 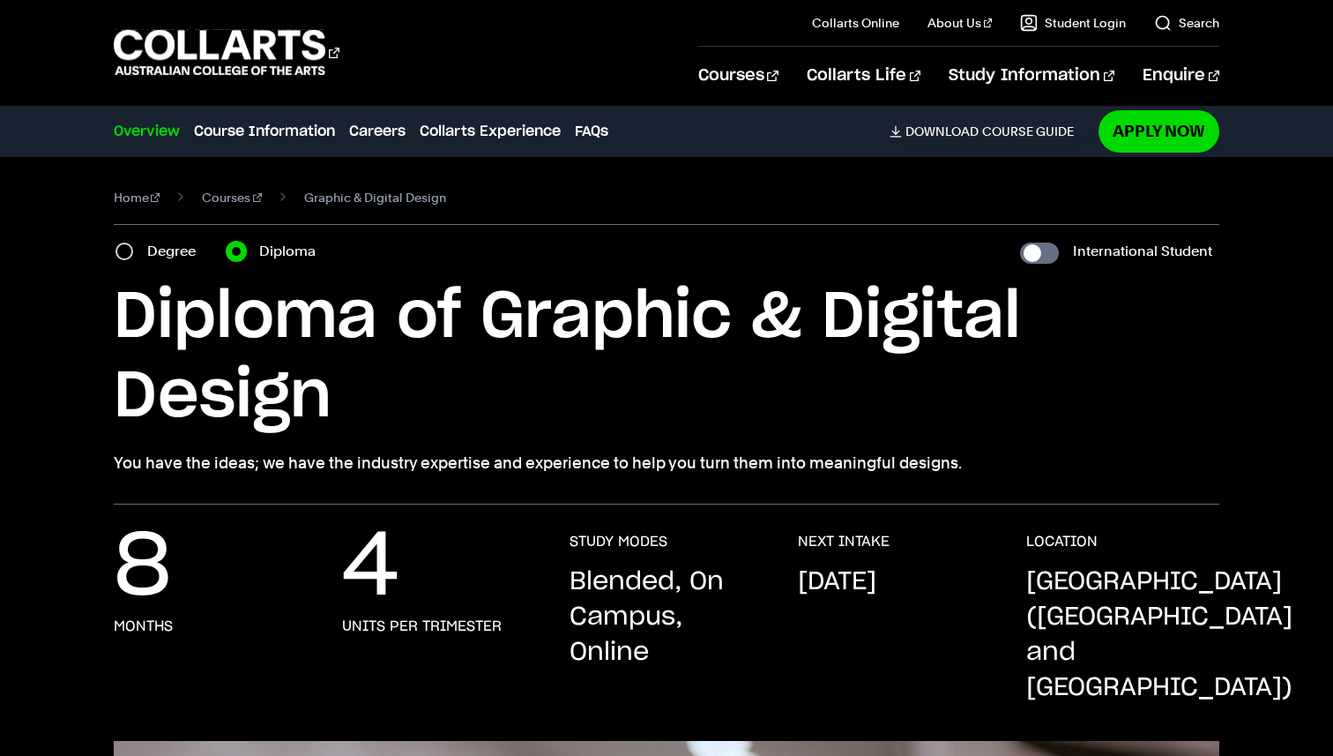 What do you see at coordinates (863, 76) in the screenshot?
I see `a: Collarts Life` at bounding box center [863, 76].